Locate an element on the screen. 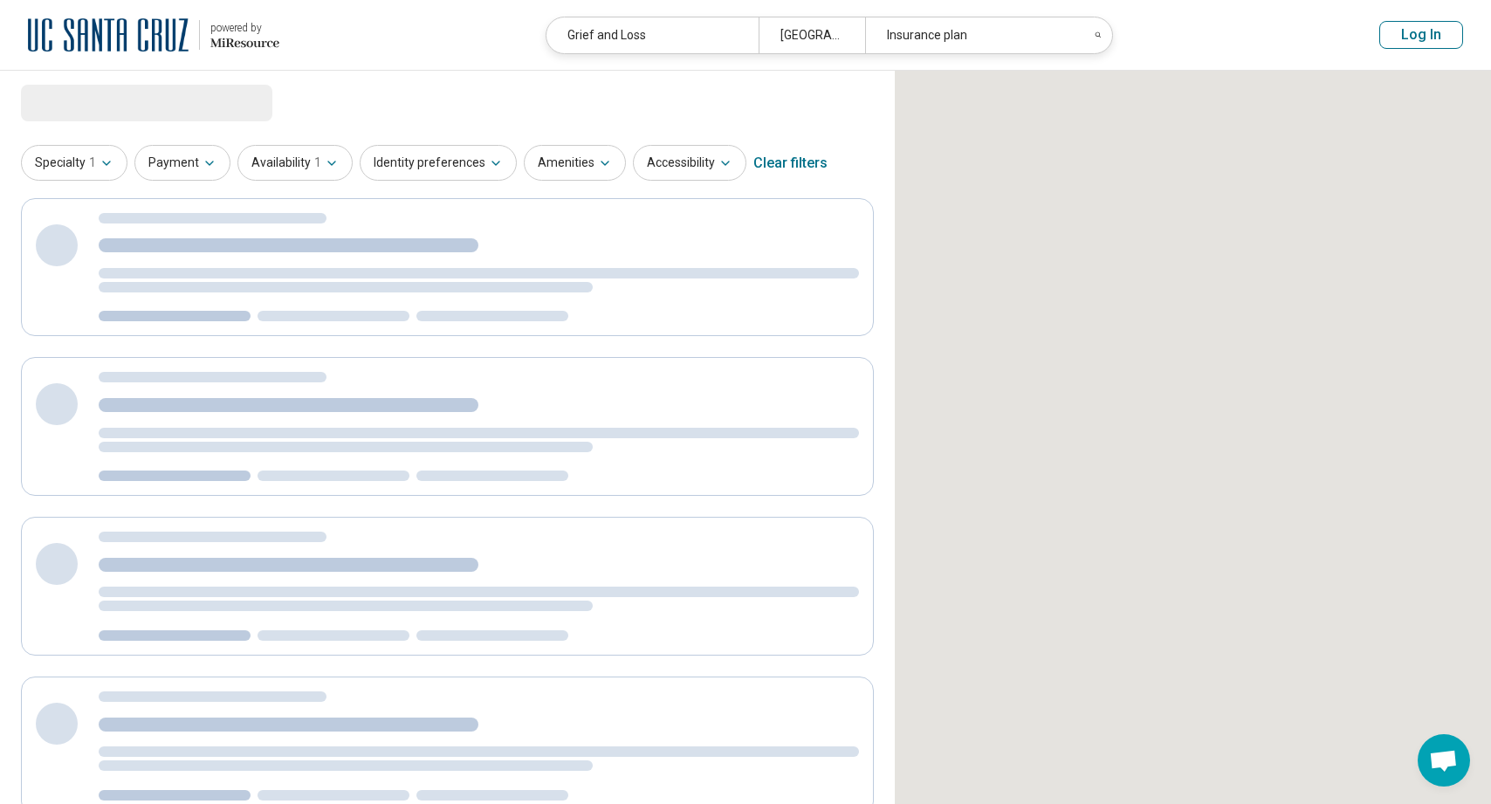 The image size is (1491, 804). img: University of California at Santa Cruz is located at coordinates (108, 35).